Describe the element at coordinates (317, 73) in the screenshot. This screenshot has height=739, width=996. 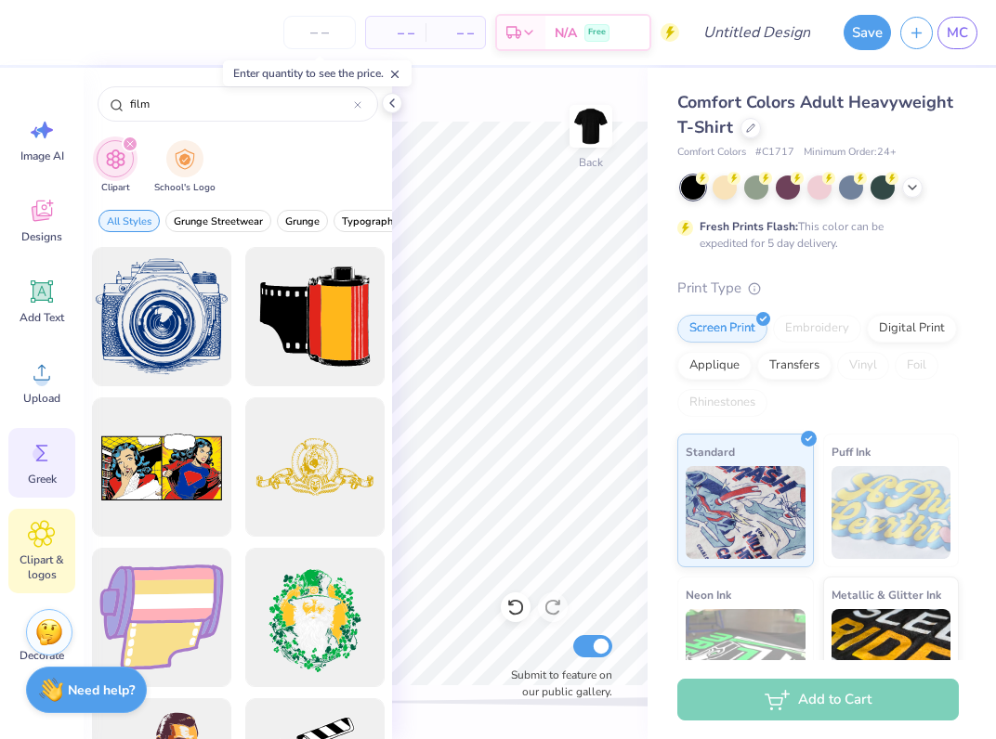
I see `div: Enter quantity to see the price.` at that location.